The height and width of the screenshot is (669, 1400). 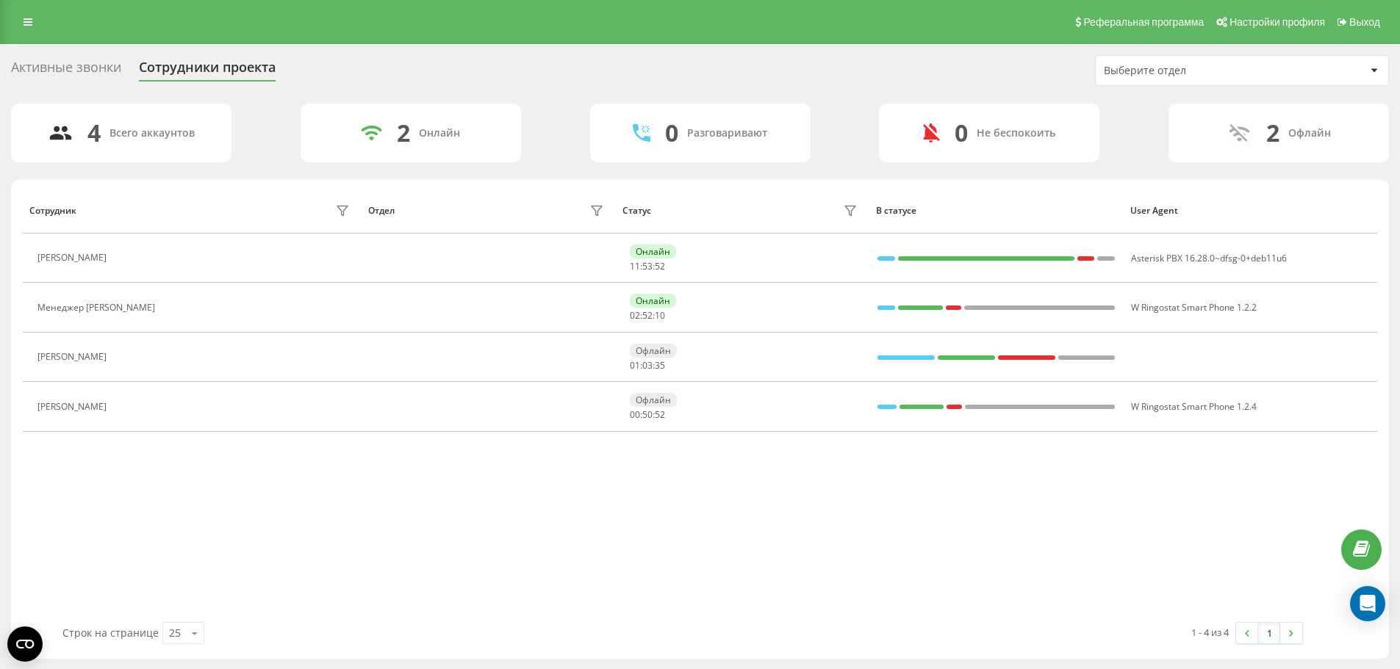 What do you see at coordinates (636, 211) in the screenshot?
I see `div: Статус` at bounding box center [636, 211].